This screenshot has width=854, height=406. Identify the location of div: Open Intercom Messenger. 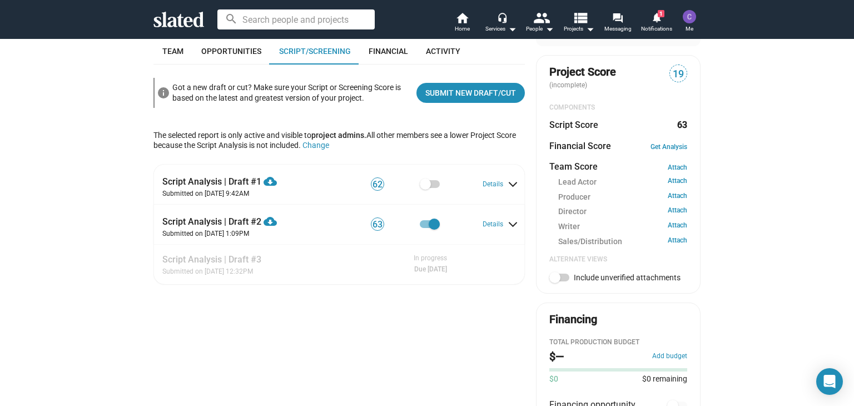
(830, 381).